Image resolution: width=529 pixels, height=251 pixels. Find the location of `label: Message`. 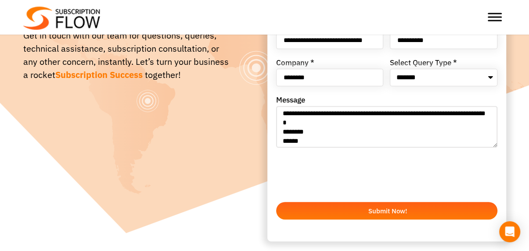

label: Message is located at coordinates (290, 101).